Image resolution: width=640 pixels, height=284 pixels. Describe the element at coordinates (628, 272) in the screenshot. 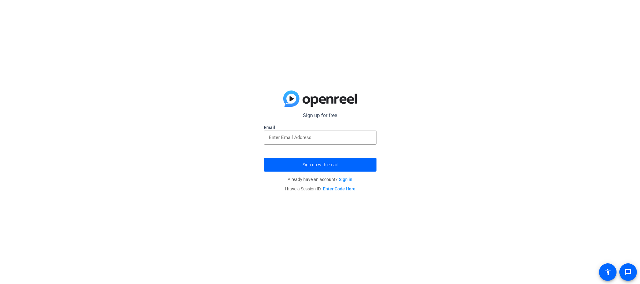

I see `mat-icon: message` at that location.